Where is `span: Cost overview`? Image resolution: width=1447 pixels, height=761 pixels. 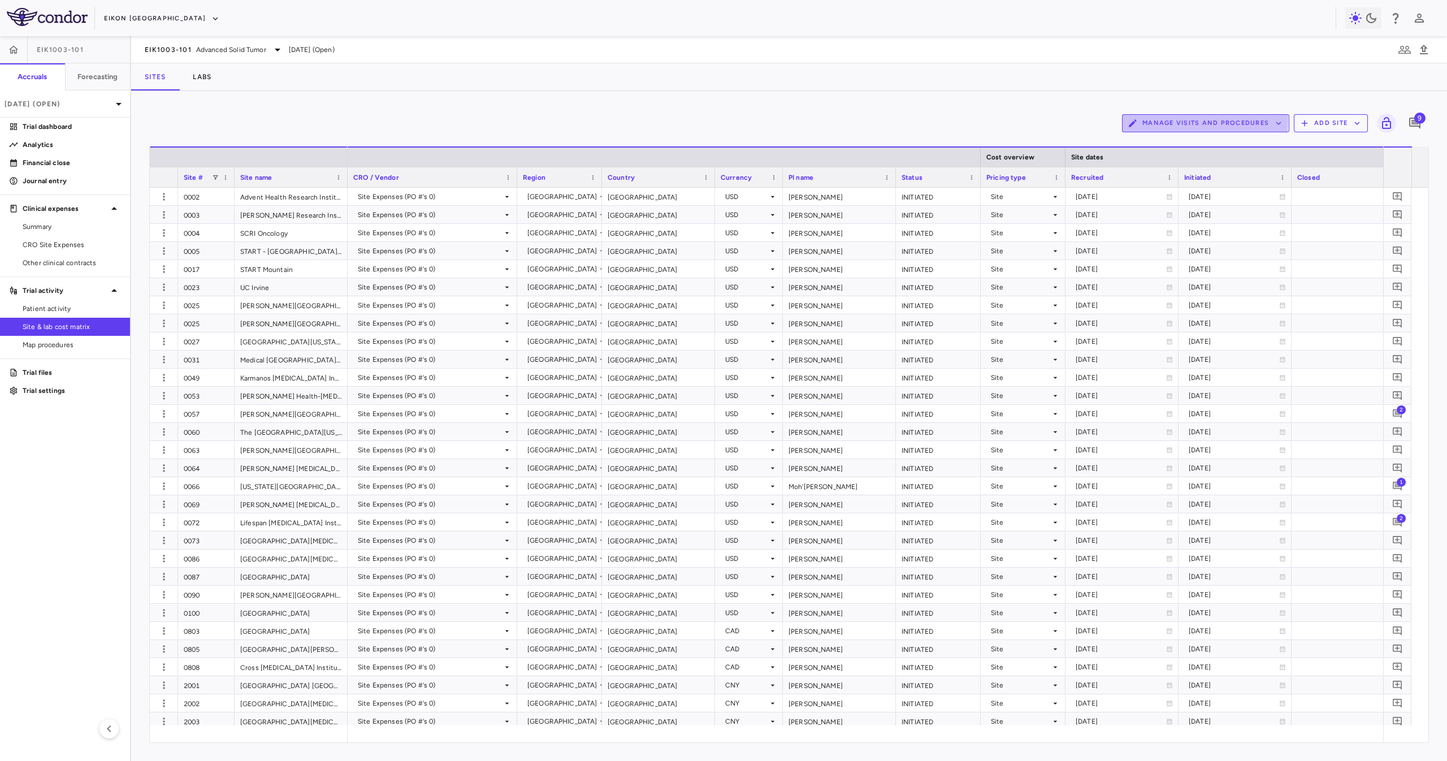 span: Cost overview is located at coordinates (1010, 157).